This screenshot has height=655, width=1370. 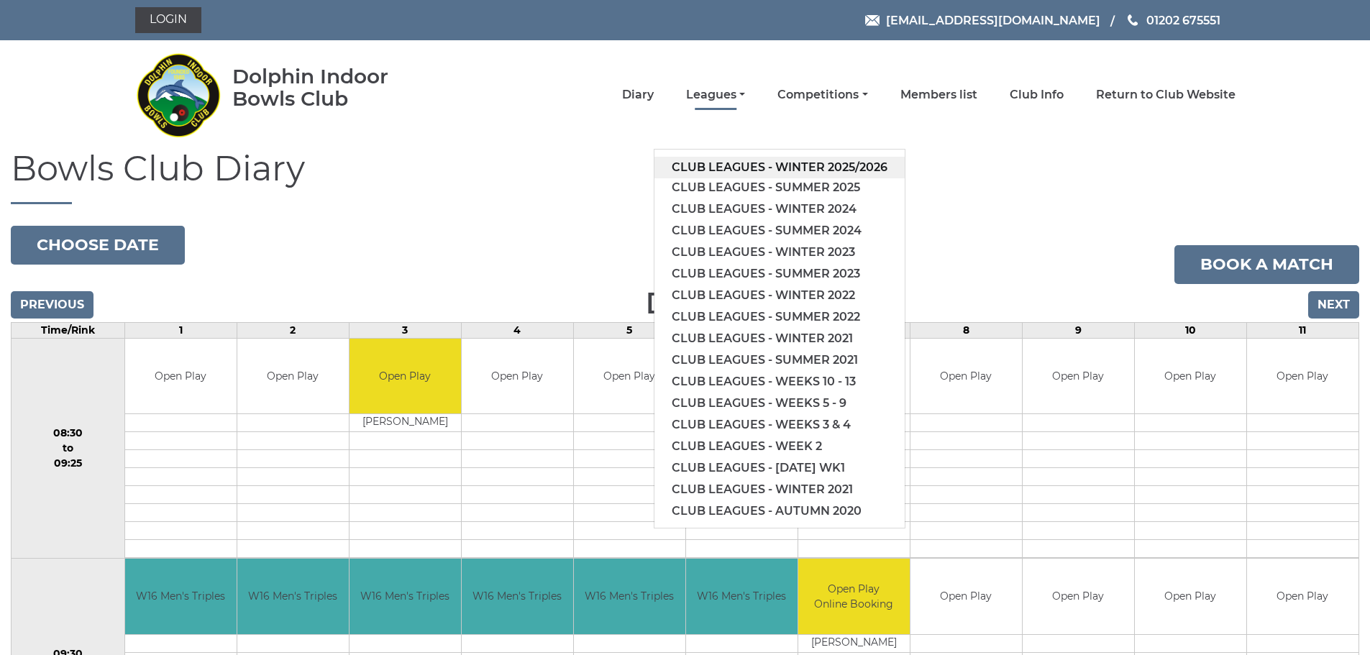 What do you see at coordinates (779, 339) in the screenshot?
I see `ul: Leagues` at bounding box center [779, 339].